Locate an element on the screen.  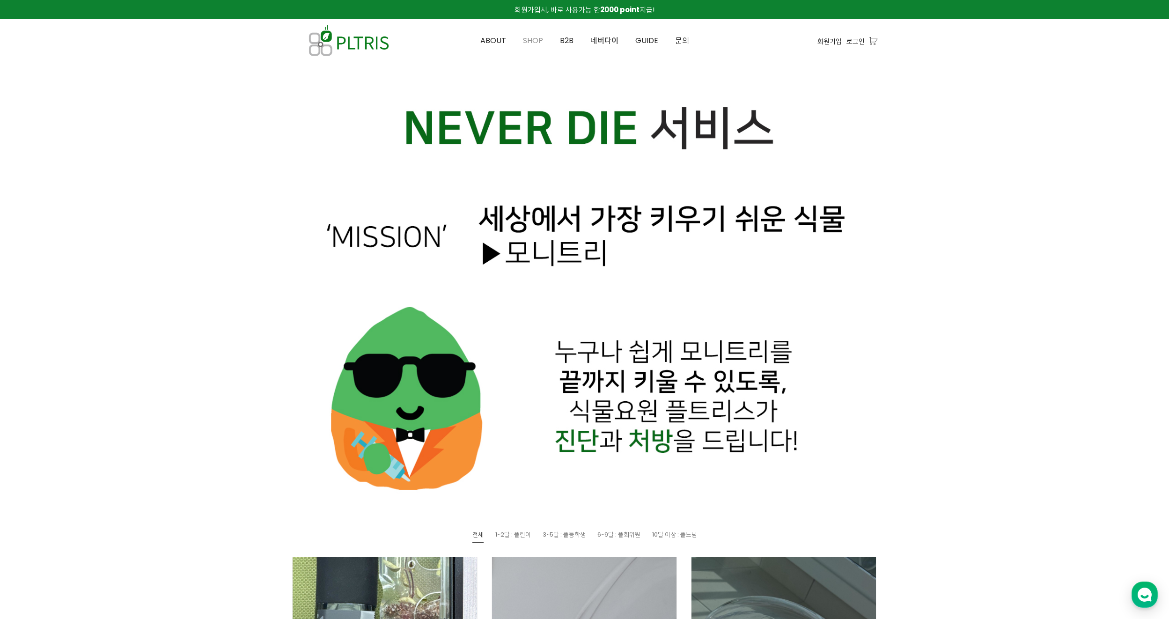
span: 네버다이 is located at coordinates (604, 40).